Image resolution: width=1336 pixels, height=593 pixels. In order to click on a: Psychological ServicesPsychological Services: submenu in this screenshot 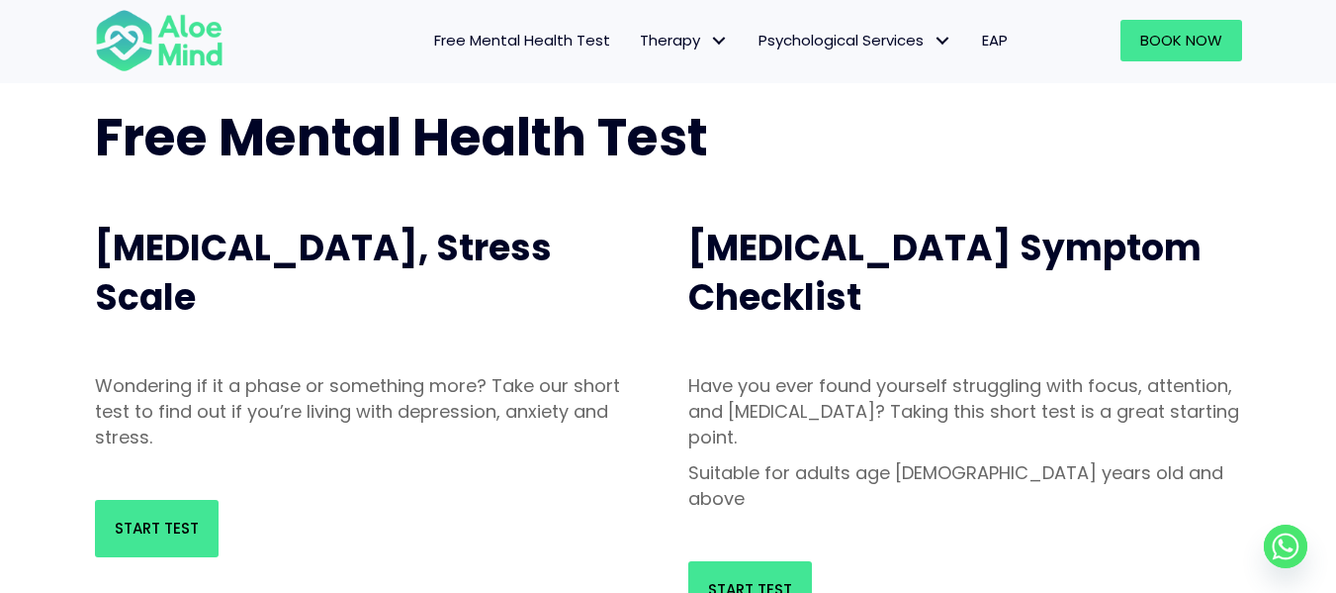, I will do `click(856, 41)`.